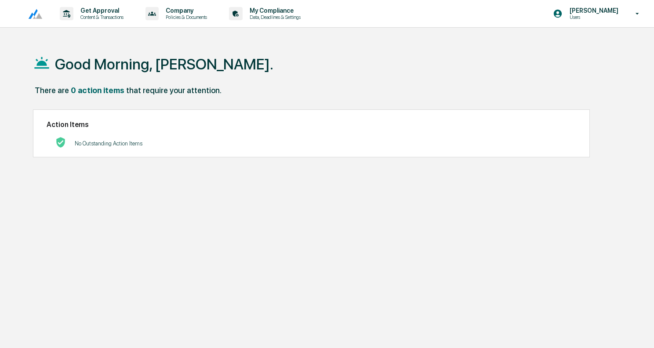  I want to click on div: that require your attention., so click(174, 90).